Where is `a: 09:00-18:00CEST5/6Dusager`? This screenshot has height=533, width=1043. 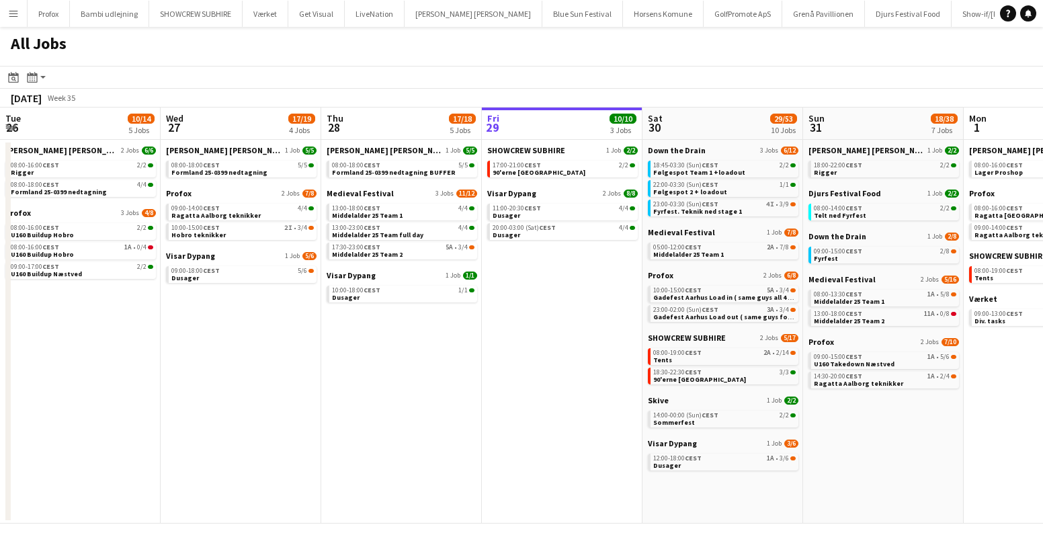 a: 09:00-18:00CEST5/6Dusager is located at coordinates (243, 274).